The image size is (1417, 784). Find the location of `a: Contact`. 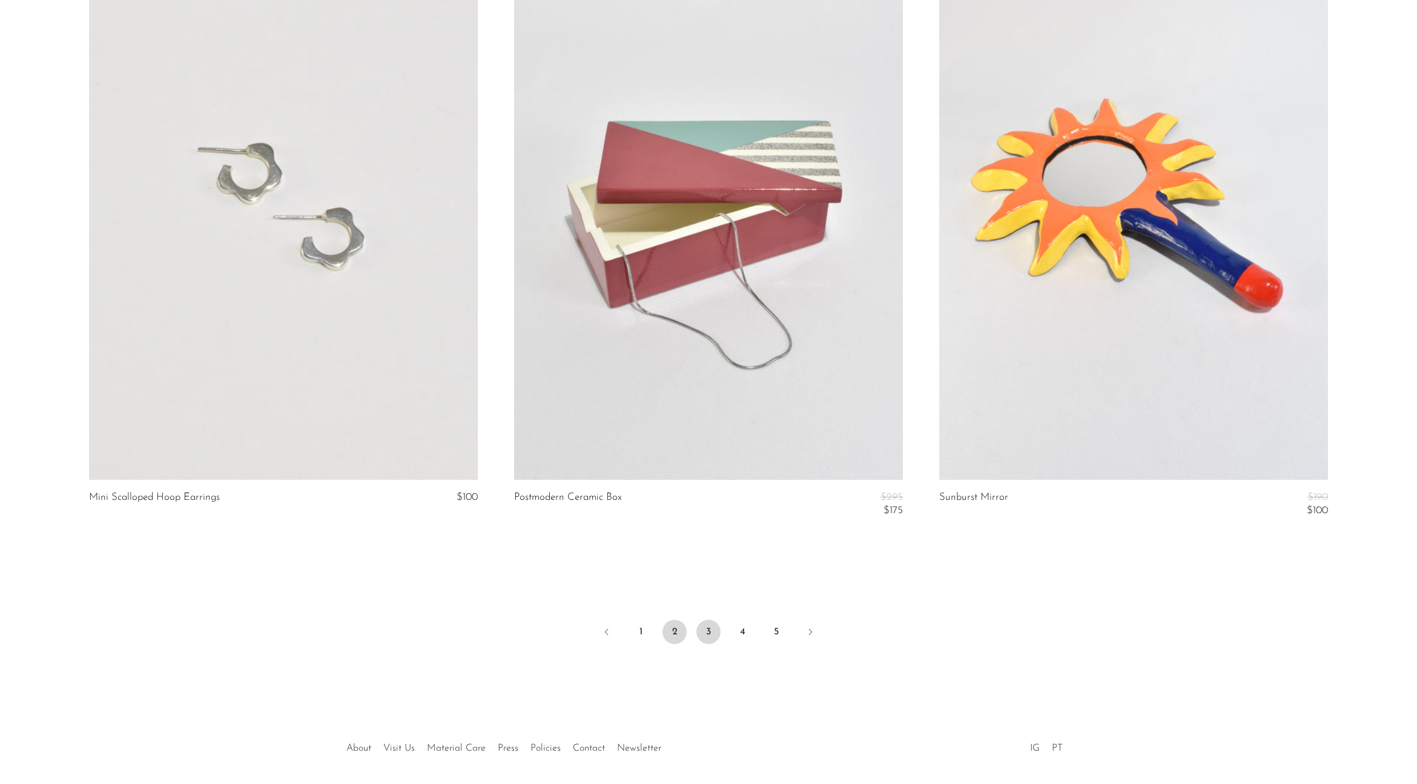

a: Contact is located at coordinates (589, 748).